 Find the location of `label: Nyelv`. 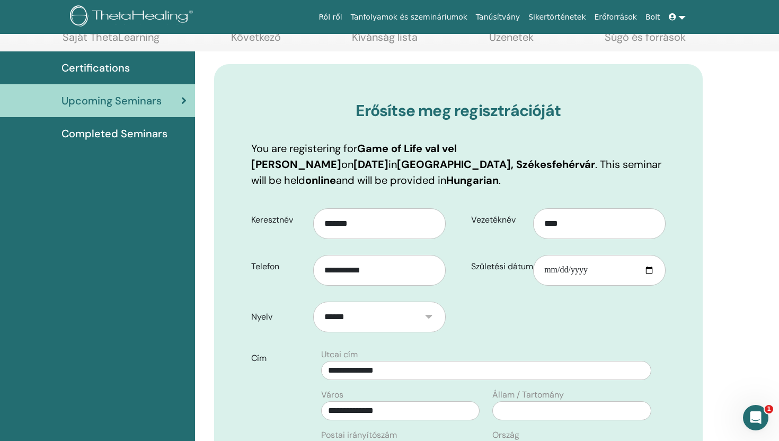

label: Nyelv is located at coordinates (278, 317).